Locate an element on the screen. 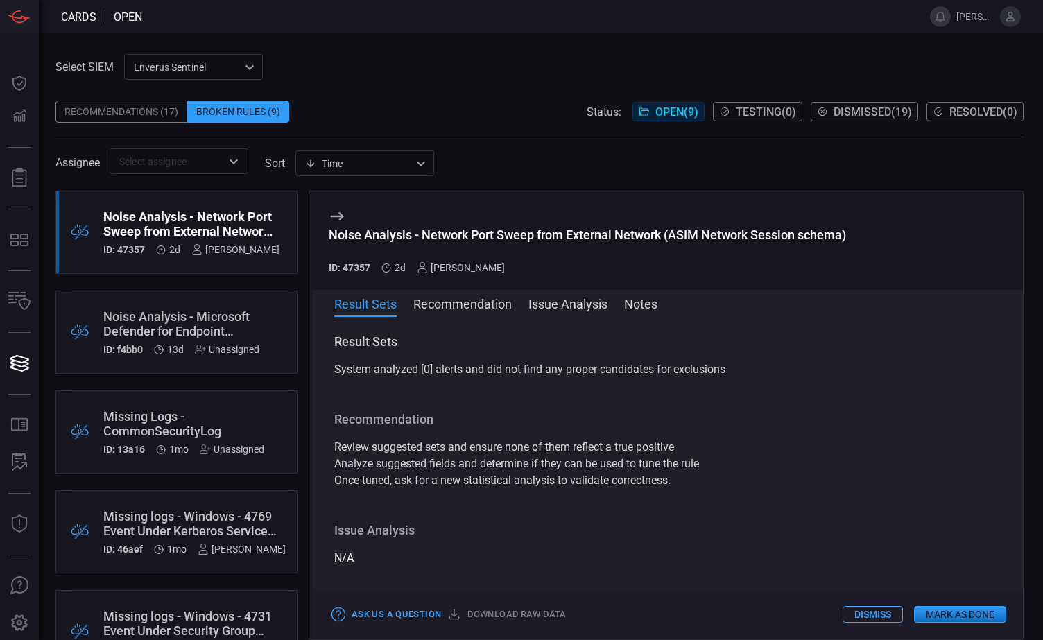 The height and width of the screenshot is (640, 1043). button: Inventory is located at coordinates (19, 302).